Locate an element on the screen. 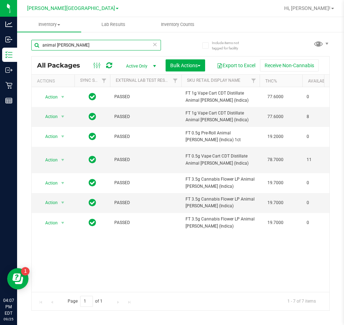  span: 1 is located at coordinates (4, 4).